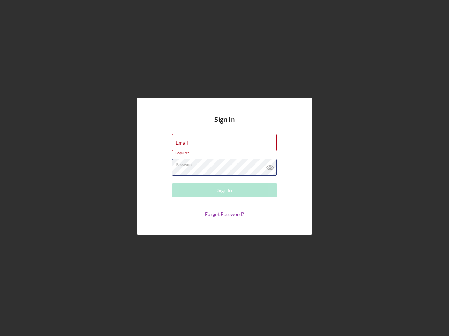 This screenshot has height=336, width=449. I want to click on h4: Sign In, so click(224, 125).